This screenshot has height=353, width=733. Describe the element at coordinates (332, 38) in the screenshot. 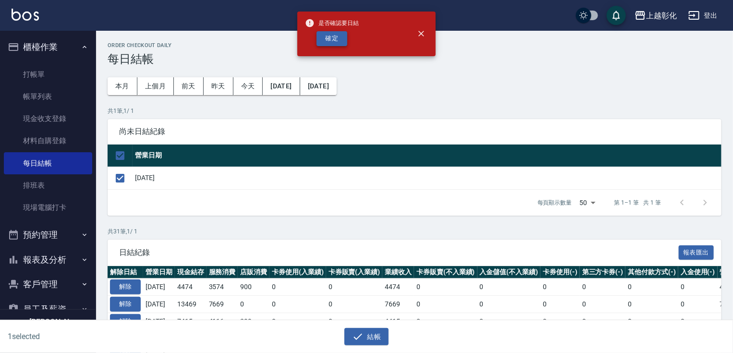

I see `button: 確定` at that location.